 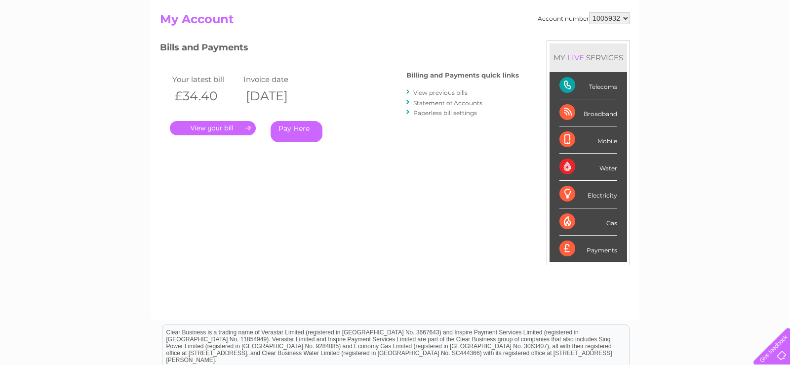 What do you see at coordinates (448, 103) in the screenshot?
I see `a: Statement of Accounts` at bounding box center [448, 103].